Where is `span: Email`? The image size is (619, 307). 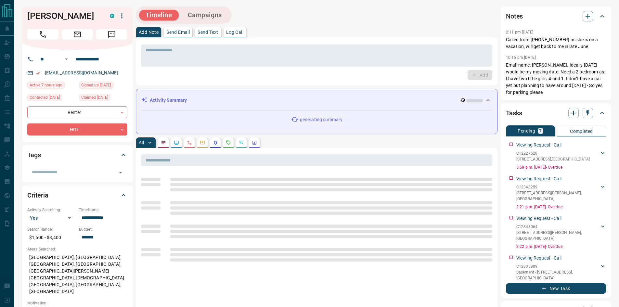 span: Email is located at coordinates (77, 34).